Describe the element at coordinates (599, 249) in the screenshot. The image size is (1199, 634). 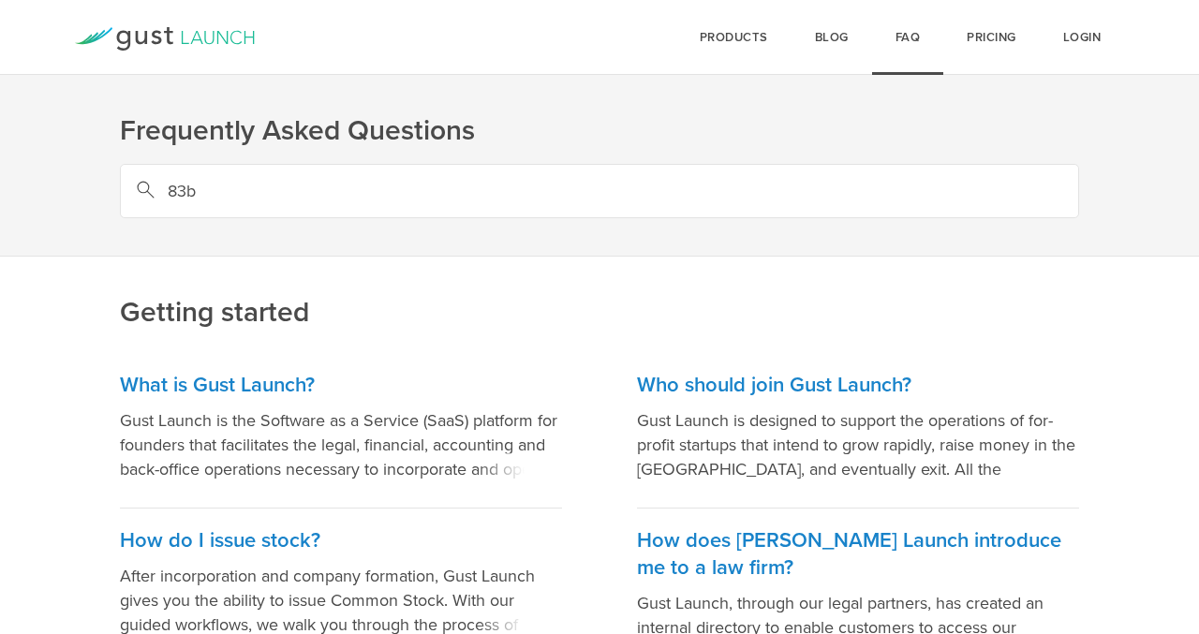
I see `h2: Getting started` at that location.